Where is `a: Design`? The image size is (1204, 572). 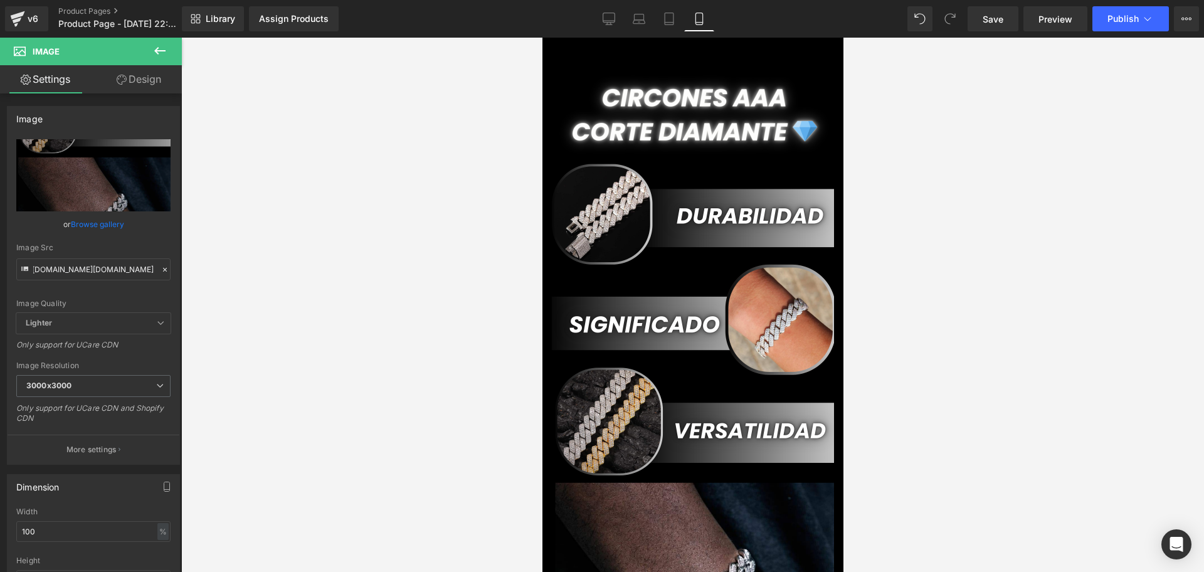 a: Design is located at coordinates (139, 79).